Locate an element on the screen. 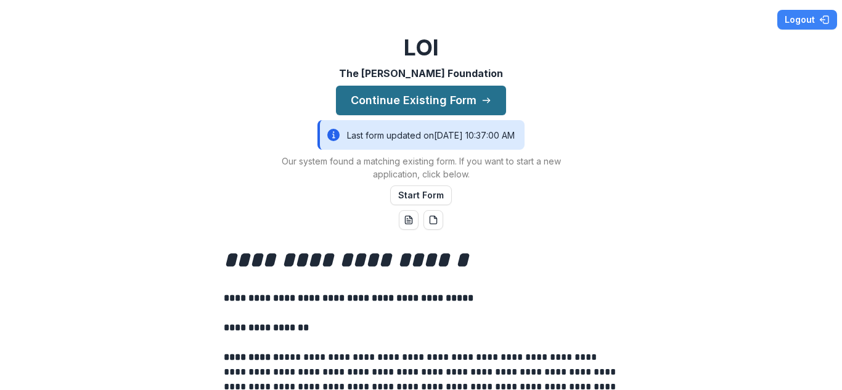 The width and height of the screenshot is (842, 390). button: word-download is located at coordinates (409, 220).